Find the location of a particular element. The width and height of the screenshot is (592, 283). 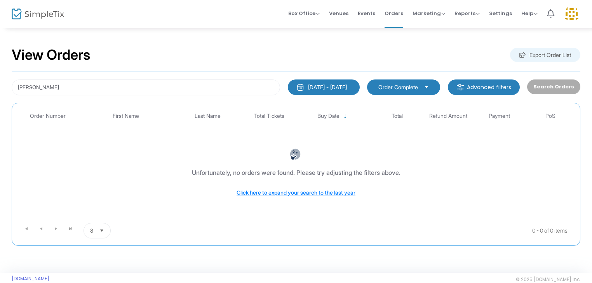

img: face-thinking.png is located at coordinates (295, 155).